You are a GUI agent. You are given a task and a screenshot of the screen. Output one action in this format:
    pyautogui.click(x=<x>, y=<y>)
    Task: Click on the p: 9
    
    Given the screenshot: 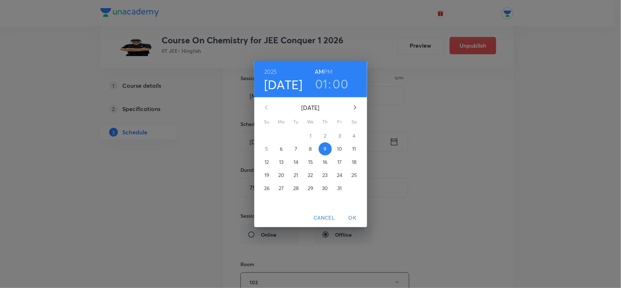 What is the action you would take?
    pyautogui.click(x=325, y=149)
    